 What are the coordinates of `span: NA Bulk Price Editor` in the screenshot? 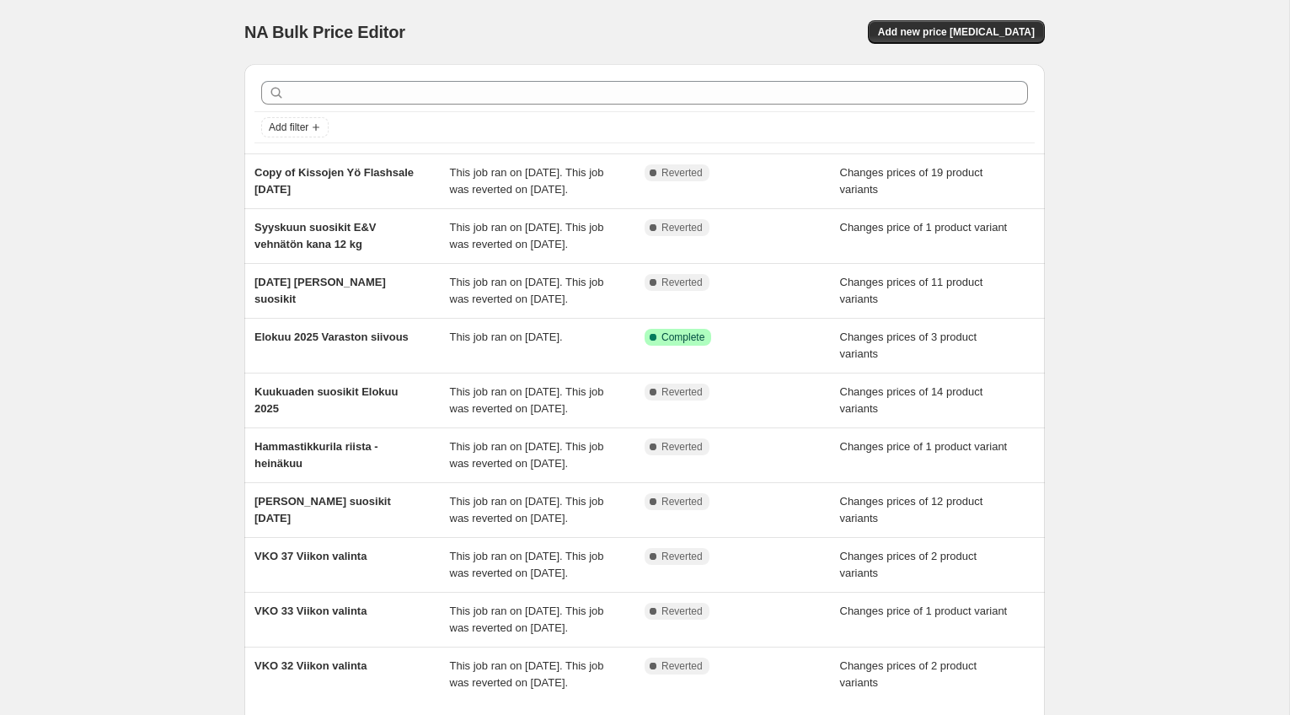 It's located at (324, 32).